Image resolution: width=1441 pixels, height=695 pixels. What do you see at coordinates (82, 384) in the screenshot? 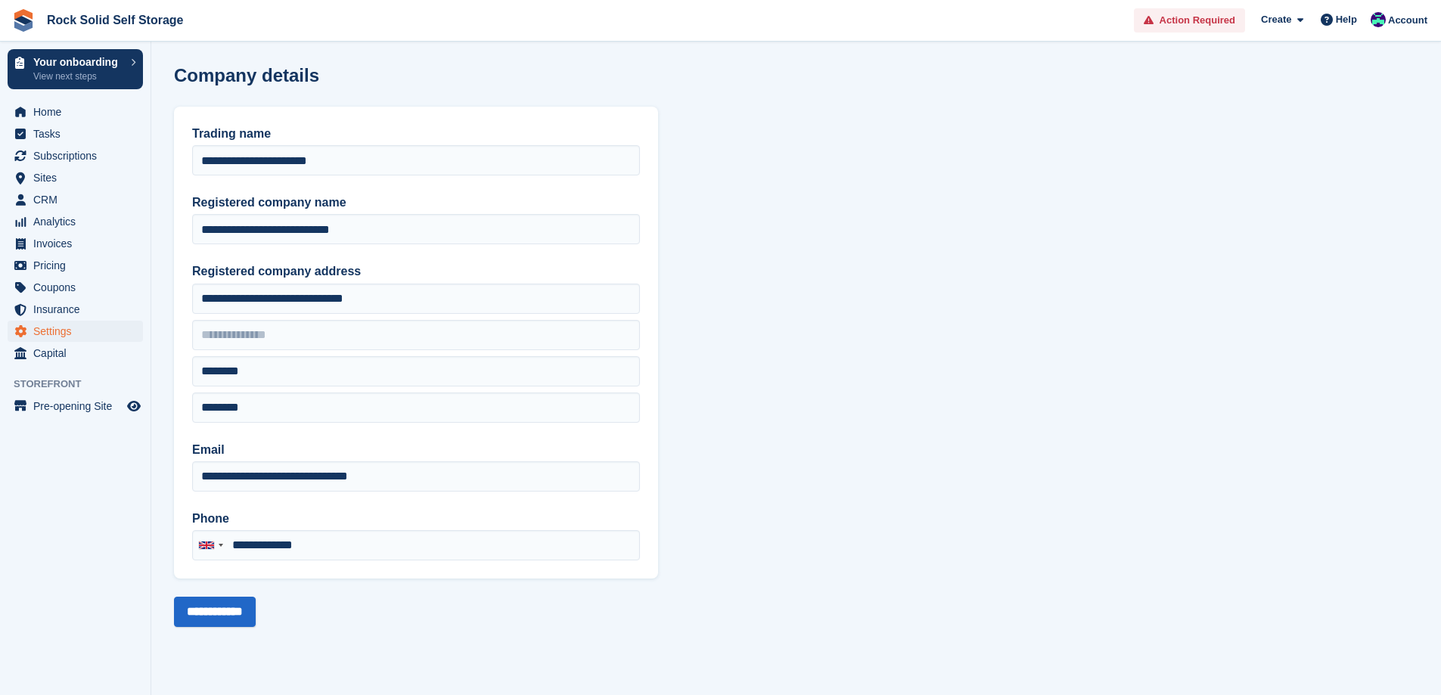
I see `span: Storefront` at bounding box center [82, 384].